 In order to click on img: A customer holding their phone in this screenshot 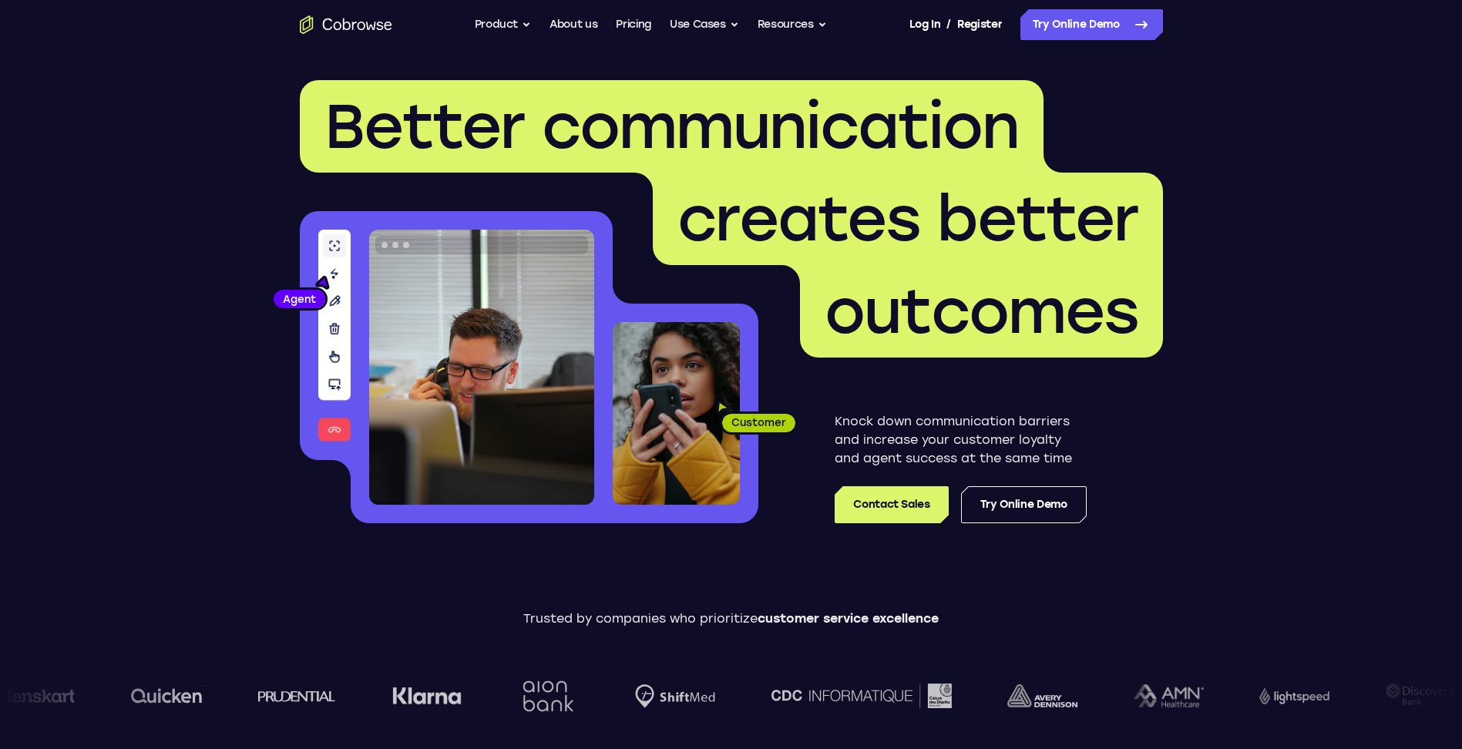, I will do `click(676, 413)`.